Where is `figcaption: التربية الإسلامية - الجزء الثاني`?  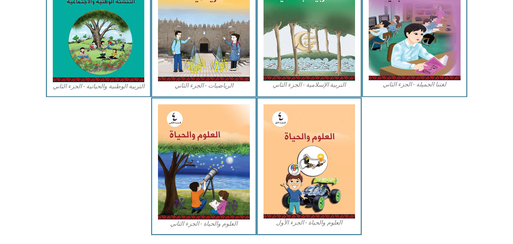
figcaption: التربية الإسلامية - الجزء الثاني is located at coordinates (310, 85).